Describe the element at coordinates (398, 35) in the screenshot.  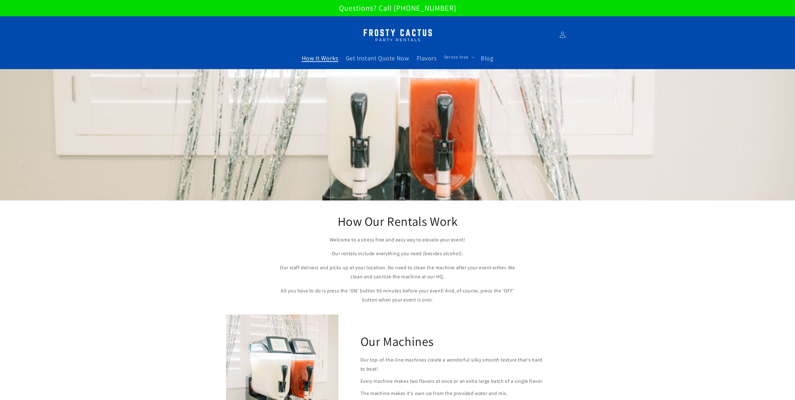
I see `img: Margarita Machine Rental in Scottsdale, Phoenix, Tempe, Chandler, Gilbert, Mesa and Maricopa` at that location.